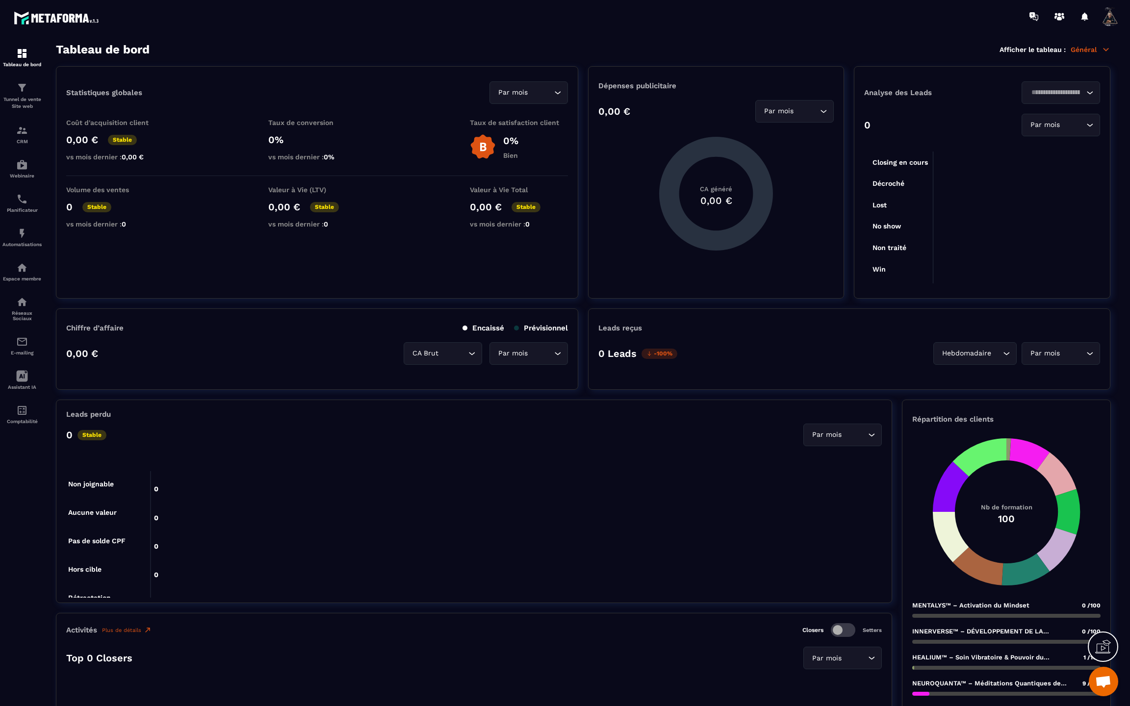  Describe the element at coordinates (900, 162) in the screenshot. I see `tspan: Closing en cours` at that location.